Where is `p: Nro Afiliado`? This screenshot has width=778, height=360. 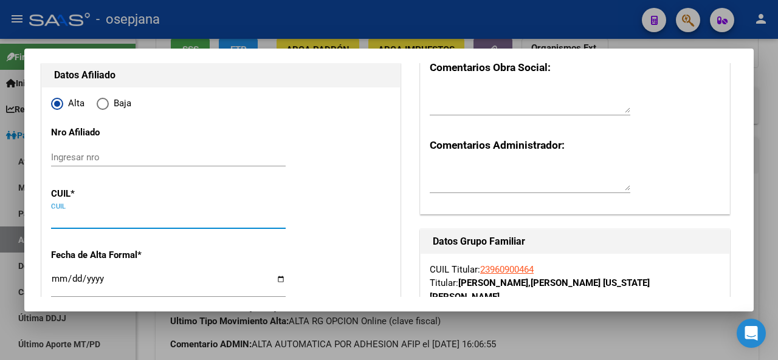
p: Nro Afiliado is located at coordinates (102, 132).